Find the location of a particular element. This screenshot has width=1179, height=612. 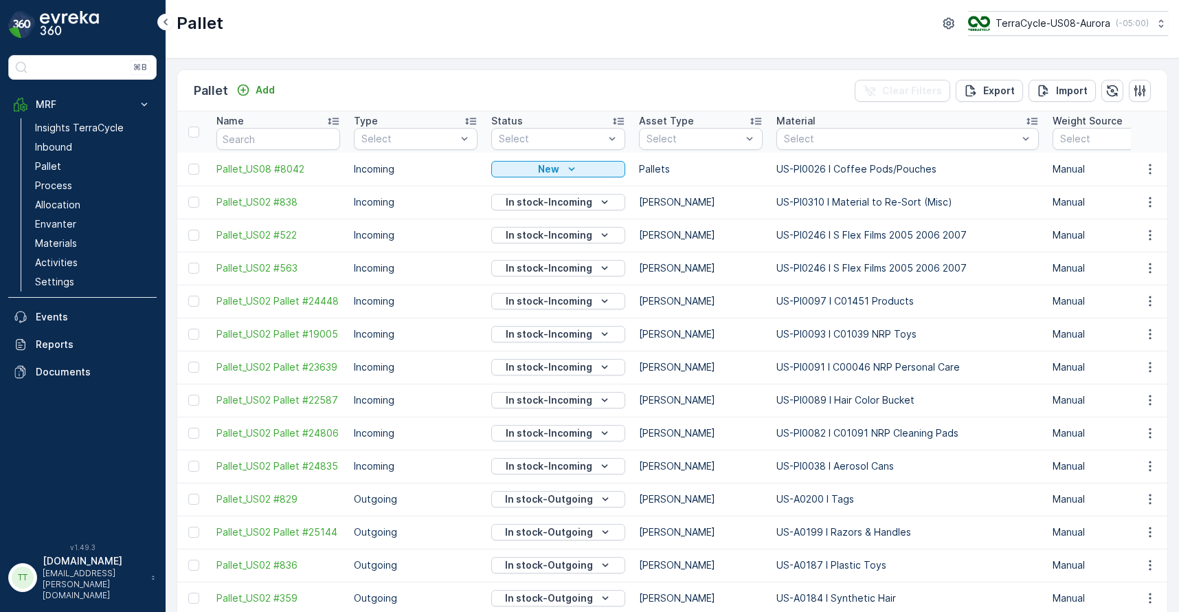

a: Insights TerraCycle is located at coordinates (93, 128).